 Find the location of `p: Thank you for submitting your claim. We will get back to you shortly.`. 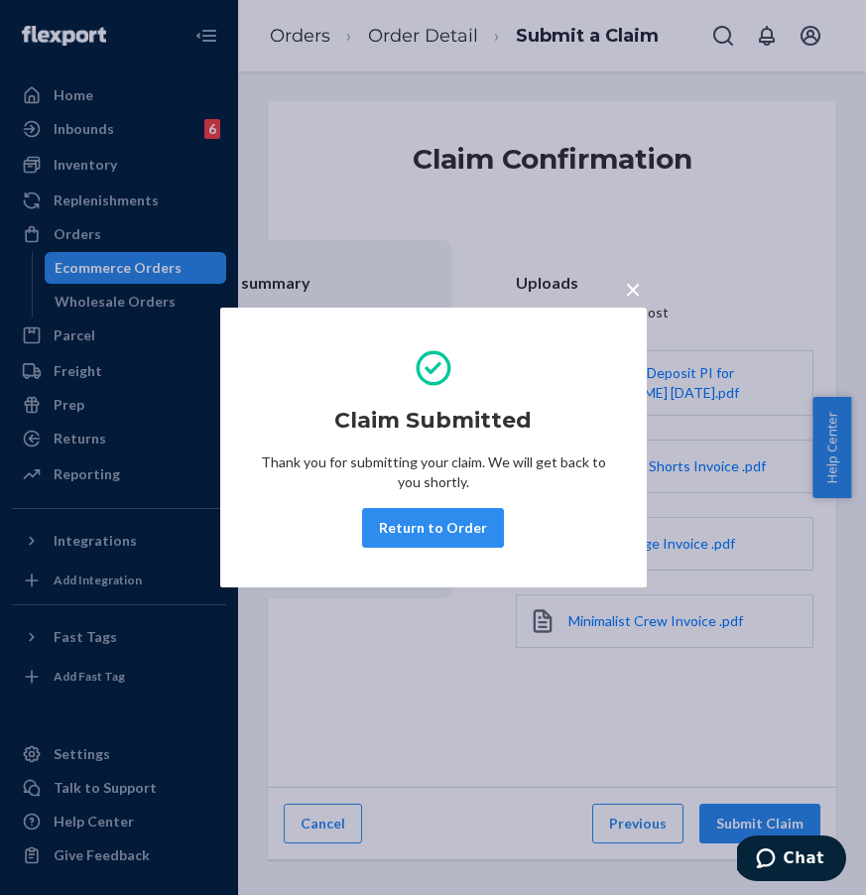

p: Thank you for submitting your claim. We will get back to you shortly. is located at coordinates (434, 472).